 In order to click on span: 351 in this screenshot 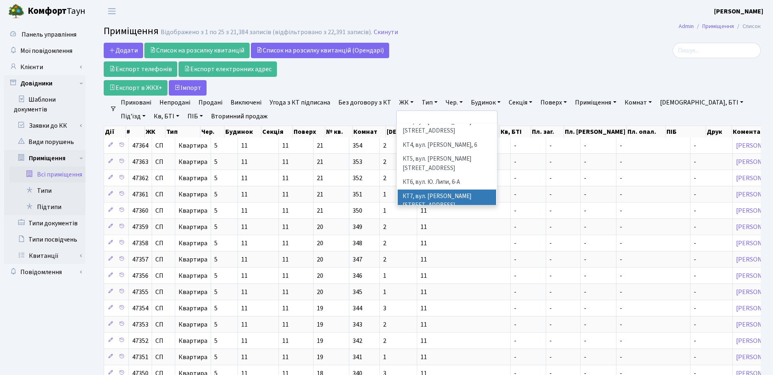, I will do `click(358, 194)`.